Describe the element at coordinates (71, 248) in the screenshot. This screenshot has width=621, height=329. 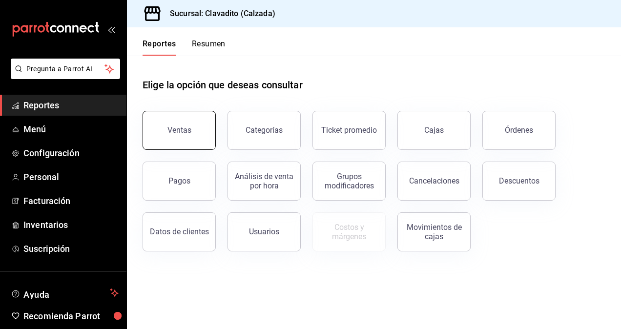
I see `span: Suscripción` at that location.